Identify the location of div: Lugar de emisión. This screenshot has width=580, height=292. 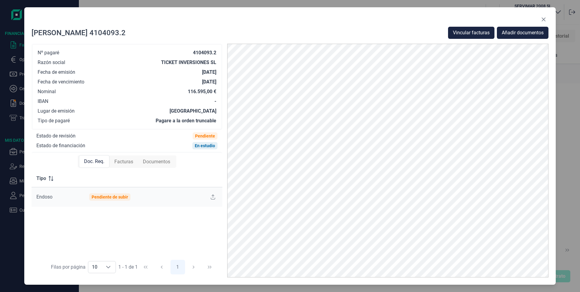
(56, 111).